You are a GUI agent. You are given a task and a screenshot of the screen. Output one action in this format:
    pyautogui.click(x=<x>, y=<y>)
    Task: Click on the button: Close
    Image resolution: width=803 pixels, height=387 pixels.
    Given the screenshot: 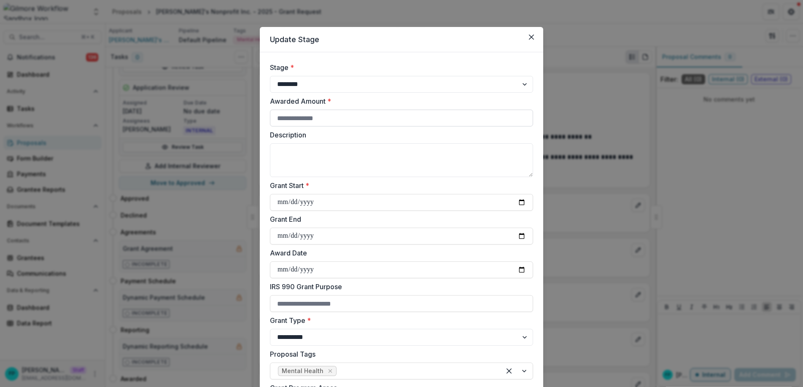 What is the action you would take?
    pyautogui.click(x=531, y=37)
    